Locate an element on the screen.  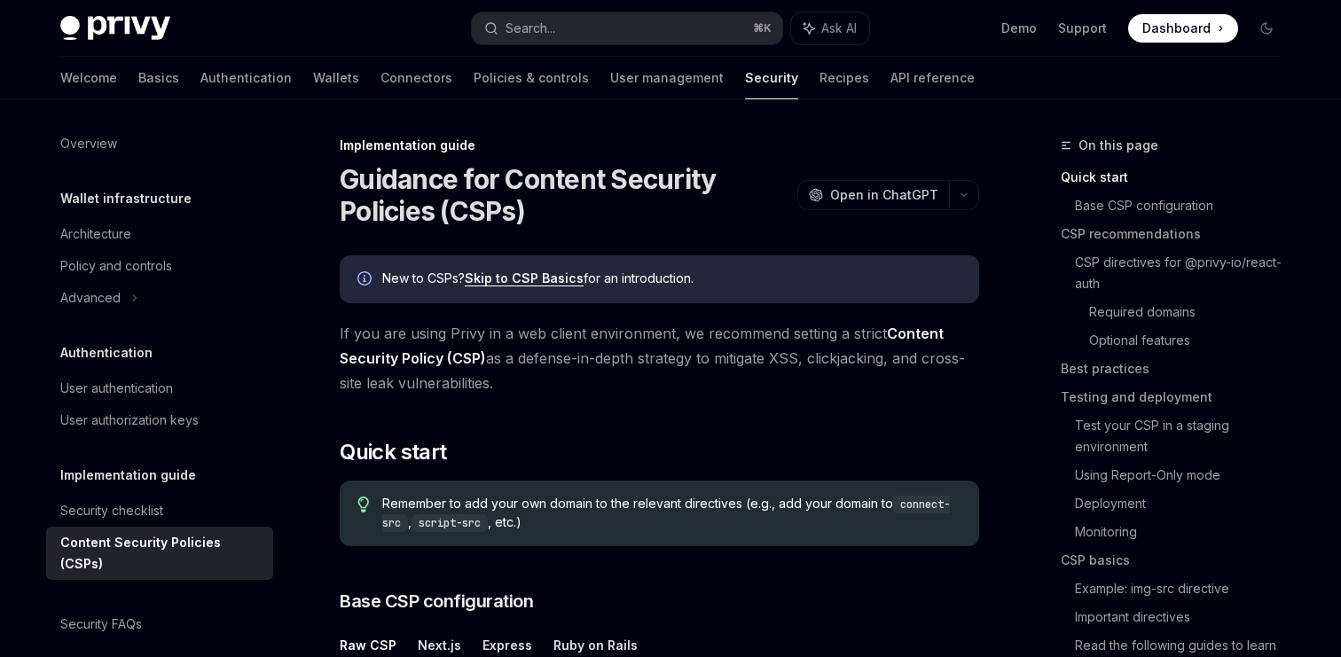
button: Toggle dark mode is located at coordinates (1266, 28).